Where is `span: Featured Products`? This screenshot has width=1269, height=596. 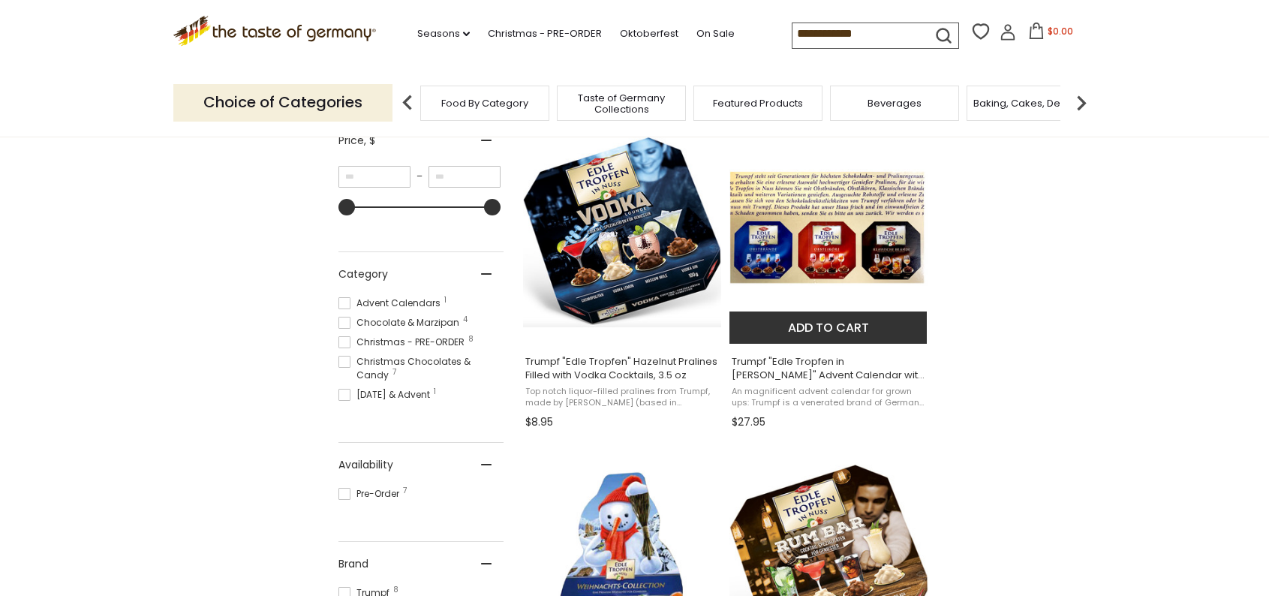
span: Featured Products is located at coordinates (758, 103).